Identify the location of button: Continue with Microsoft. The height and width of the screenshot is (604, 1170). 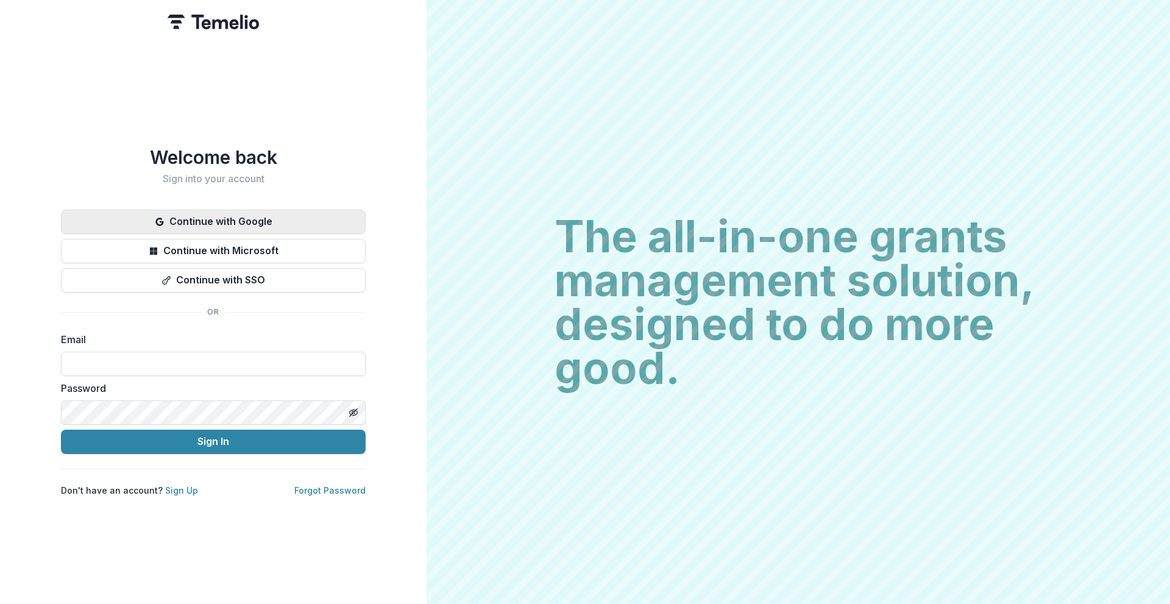
(213, 251).